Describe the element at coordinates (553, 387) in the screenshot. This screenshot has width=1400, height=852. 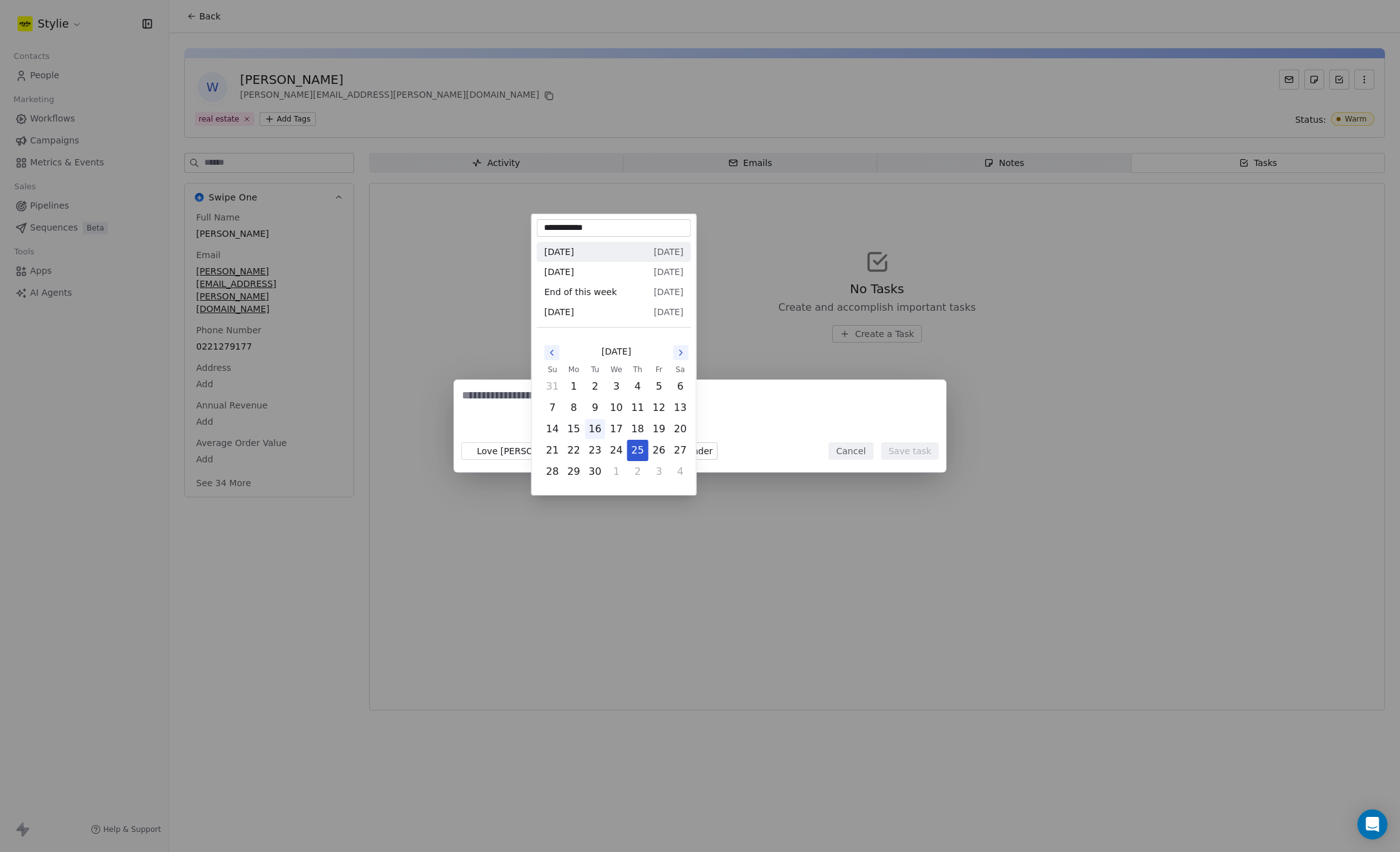
I see `button: Sunday, August 31st, 2025` at that location.